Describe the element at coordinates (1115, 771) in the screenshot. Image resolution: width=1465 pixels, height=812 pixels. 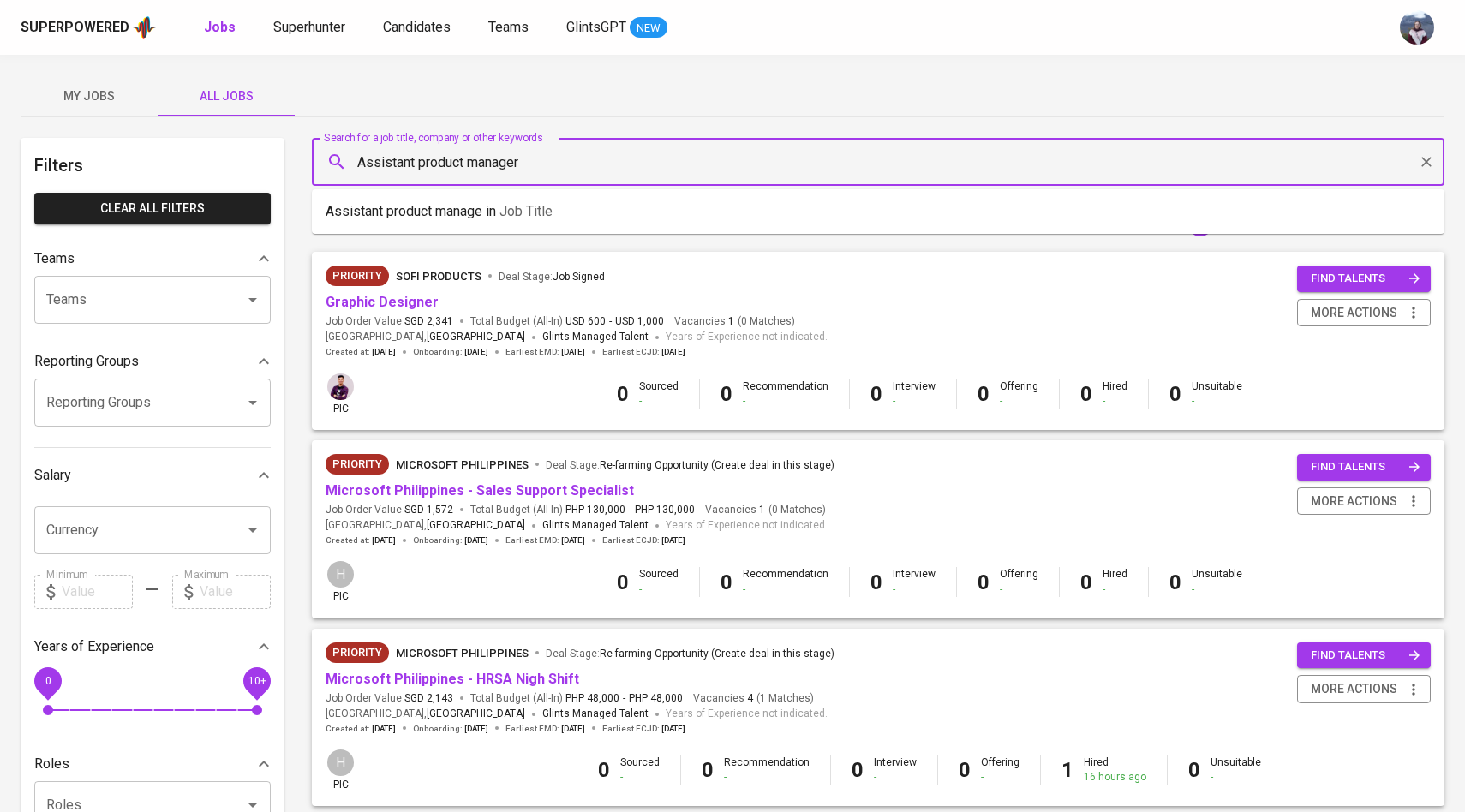
I see `div: Hired` at that location.